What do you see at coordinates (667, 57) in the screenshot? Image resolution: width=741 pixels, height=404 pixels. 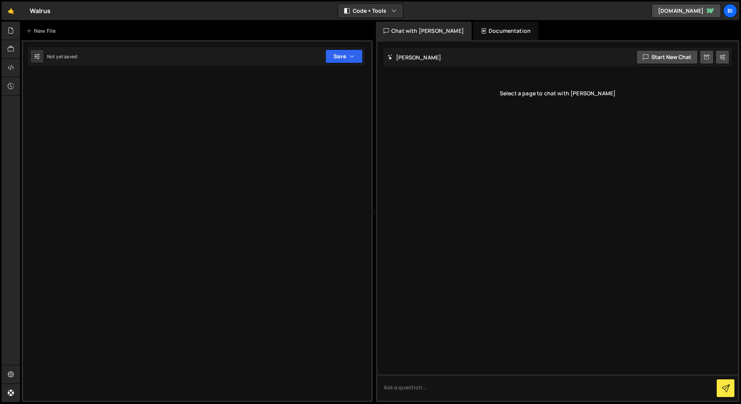 I see `button: Start new chat` at bounding box center [667, 57].